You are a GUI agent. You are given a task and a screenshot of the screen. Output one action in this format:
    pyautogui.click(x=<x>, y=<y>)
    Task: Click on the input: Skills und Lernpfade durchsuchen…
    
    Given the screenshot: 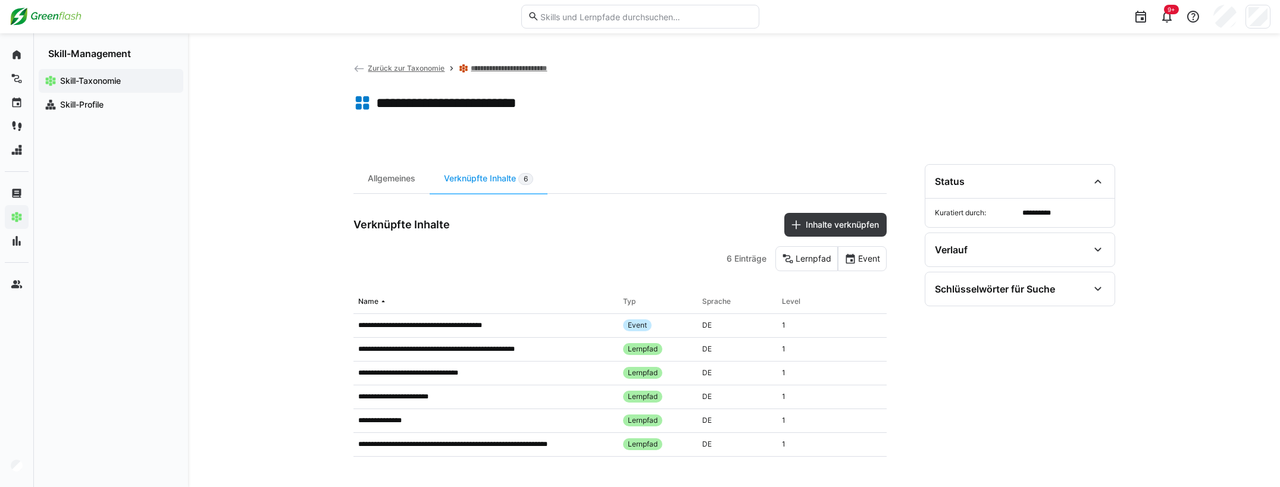 What is the action you would take?
    pyautogui.click(x=646, y=17)
    